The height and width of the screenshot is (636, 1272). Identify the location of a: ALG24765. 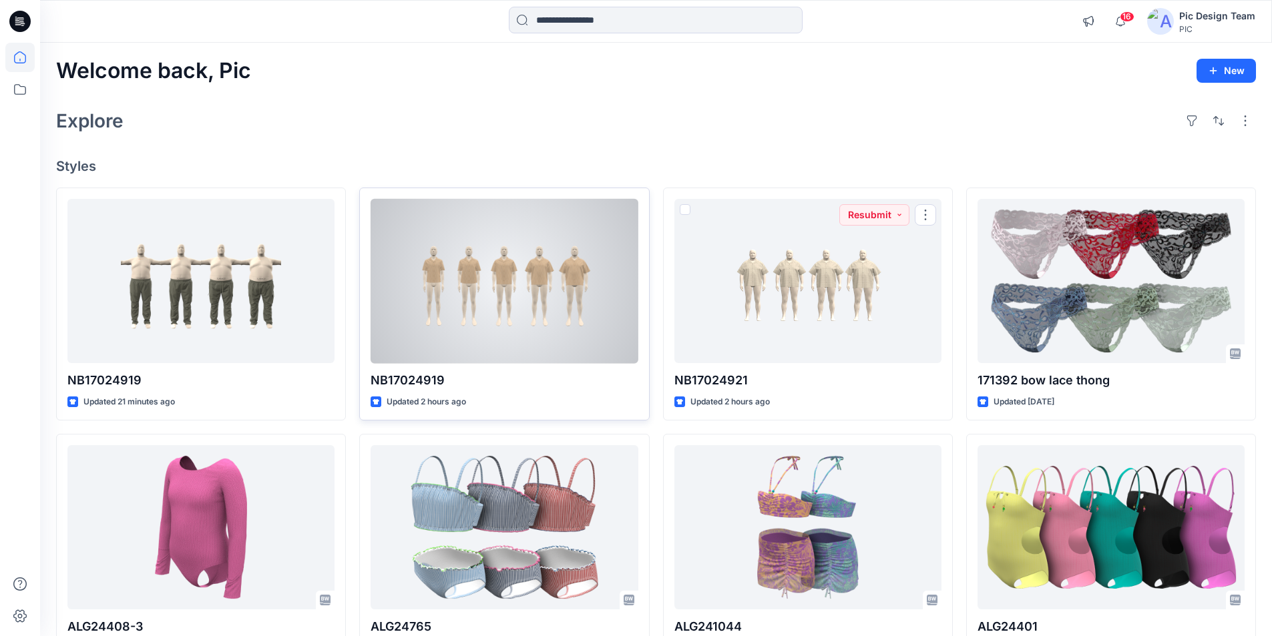
(504, 528).